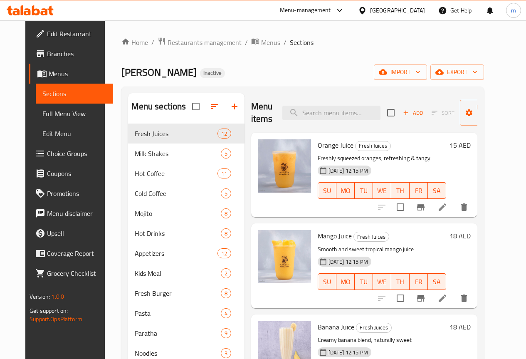  Describe the element at coordinates (178, 273) in the screenshot. I see `div: Kids Meal` at that location.